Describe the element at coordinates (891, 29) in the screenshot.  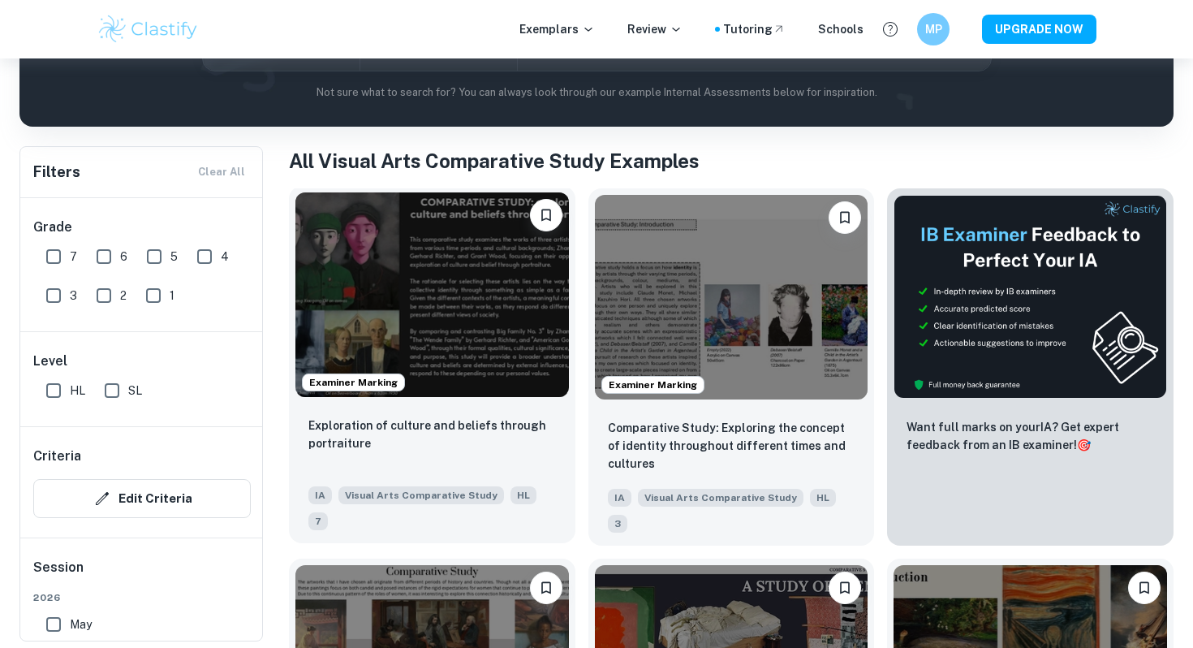
I see `button: Help and Feedback` at that location.